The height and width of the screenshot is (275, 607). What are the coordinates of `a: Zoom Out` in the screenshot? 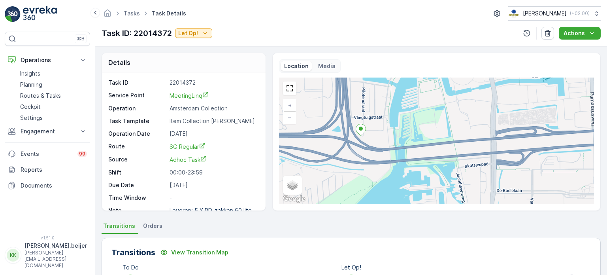 It's located at (290, 117).